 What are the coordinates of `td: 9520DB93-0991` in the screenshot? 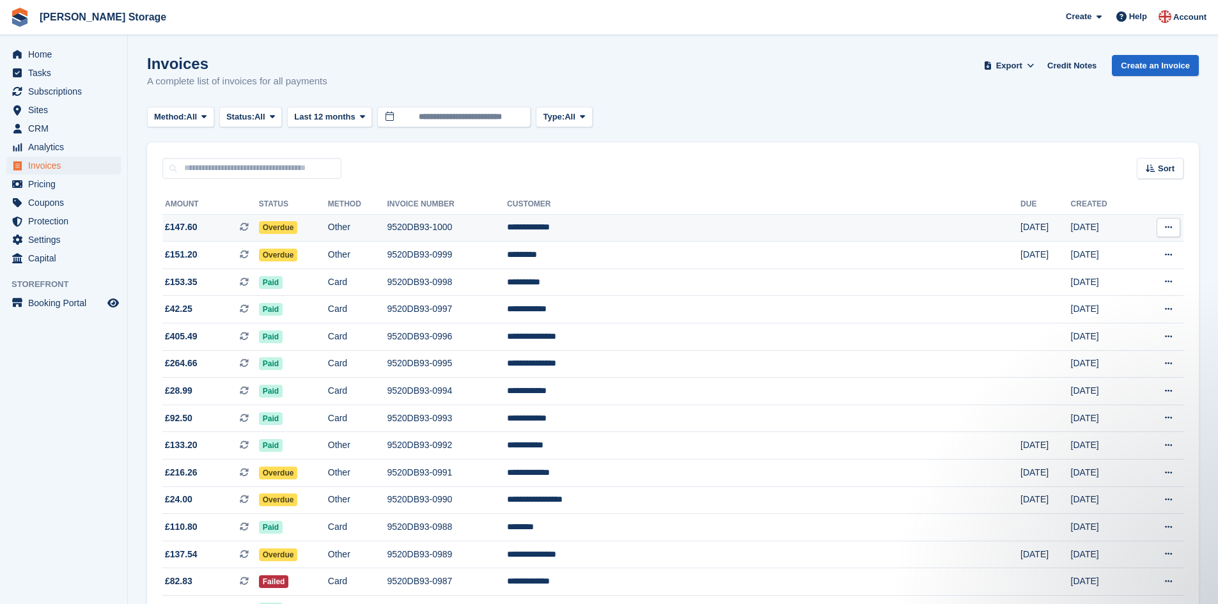 It's located at (447, 473).